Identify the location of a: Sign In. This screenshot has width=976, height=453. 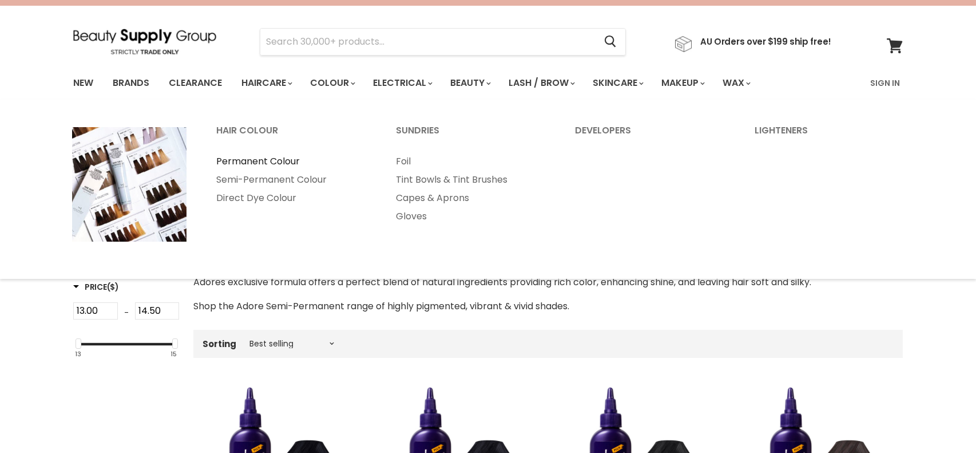
(885, 83).